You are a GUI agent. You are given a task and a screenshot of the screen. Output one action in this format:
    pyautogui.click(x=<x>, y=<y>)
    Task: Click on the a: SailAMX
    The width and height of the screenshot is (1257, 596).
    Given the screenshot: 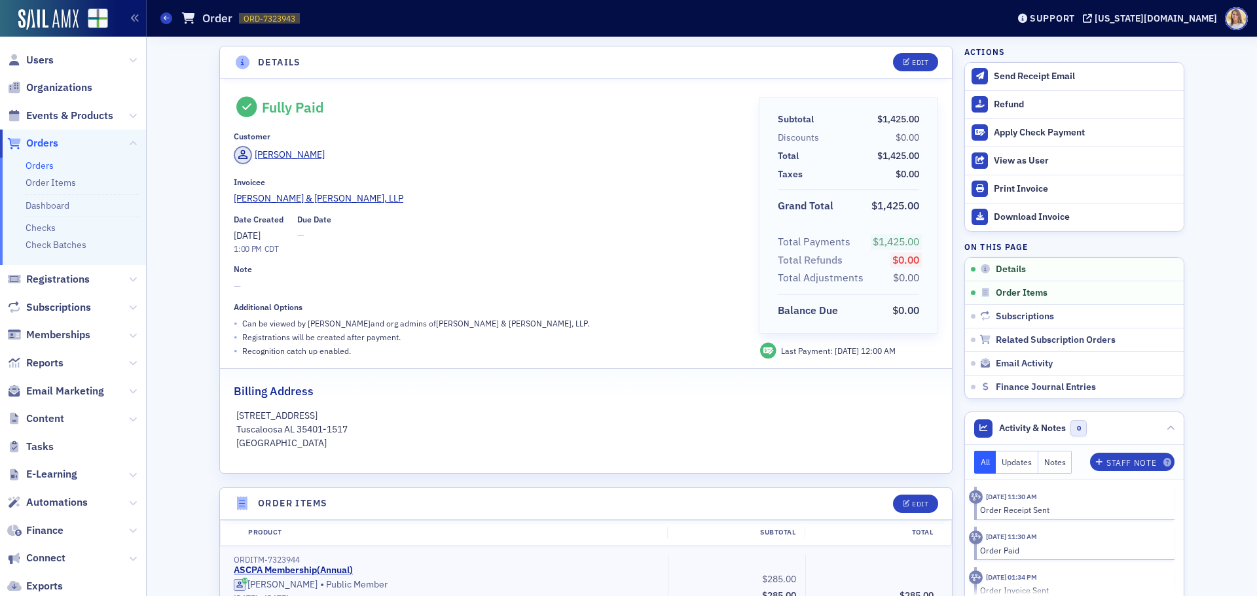 What is the action you would take?
    pyautogui.click(x=48, y=20)
    